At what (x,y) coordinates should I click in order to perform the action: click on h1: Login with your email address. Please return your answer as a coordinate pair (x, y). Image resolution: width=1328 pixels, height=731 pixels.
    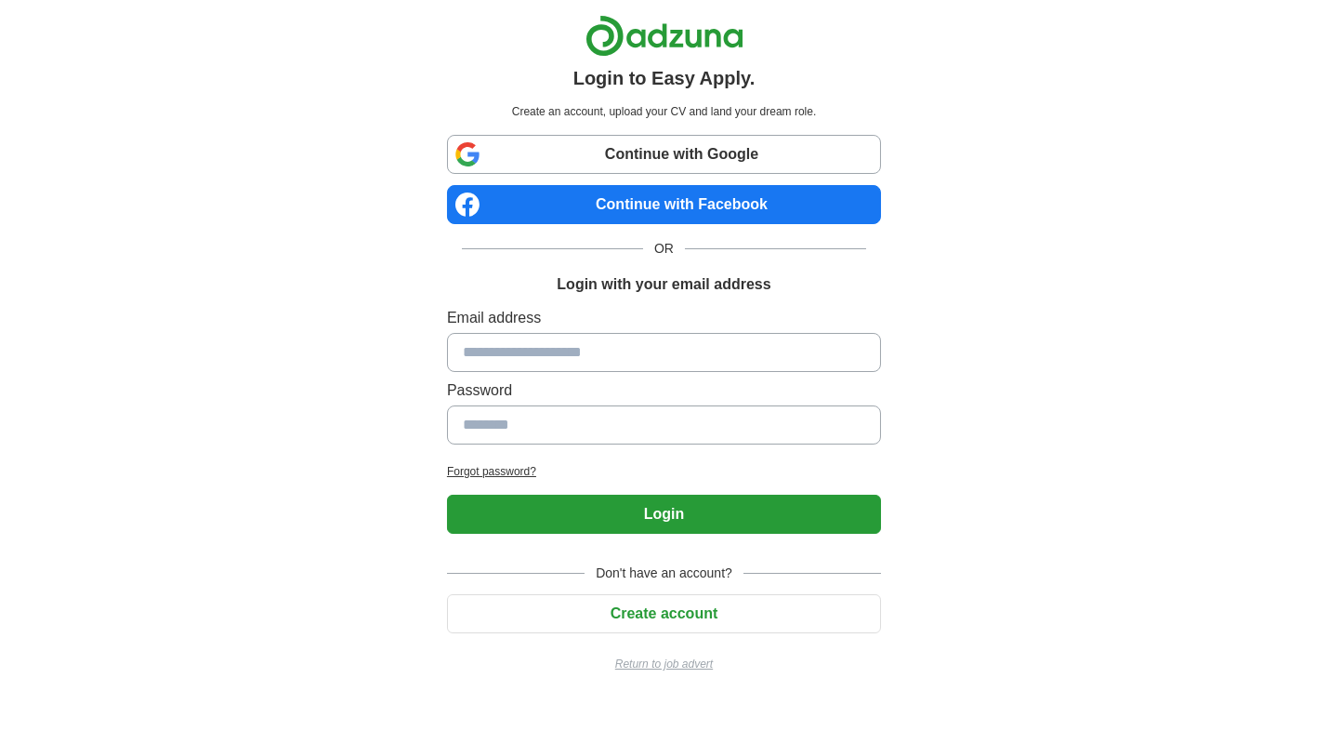
    Looking at the image, I should click on (664, 284).